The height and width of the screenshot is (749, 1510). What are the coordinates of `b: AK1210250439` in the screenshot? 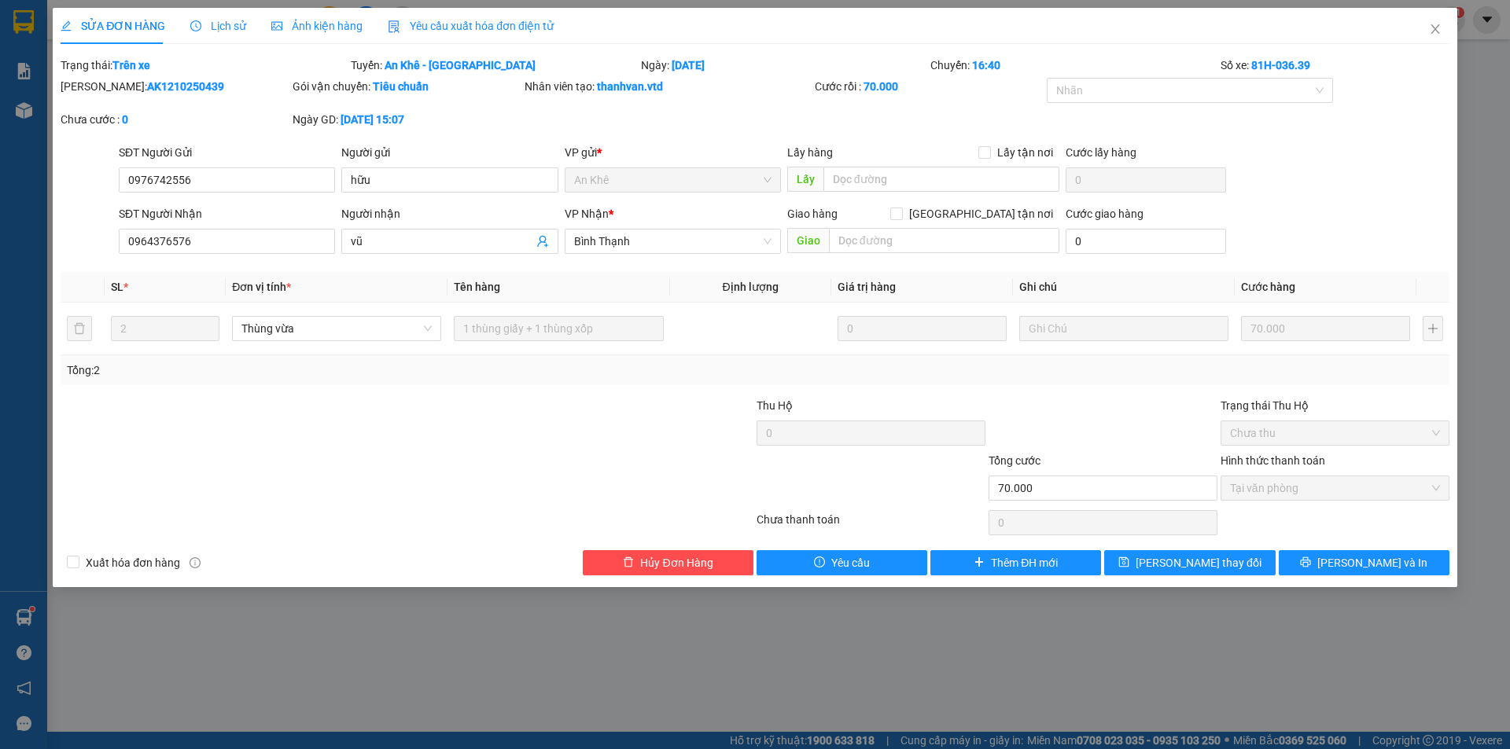 It's located at (186, 86).